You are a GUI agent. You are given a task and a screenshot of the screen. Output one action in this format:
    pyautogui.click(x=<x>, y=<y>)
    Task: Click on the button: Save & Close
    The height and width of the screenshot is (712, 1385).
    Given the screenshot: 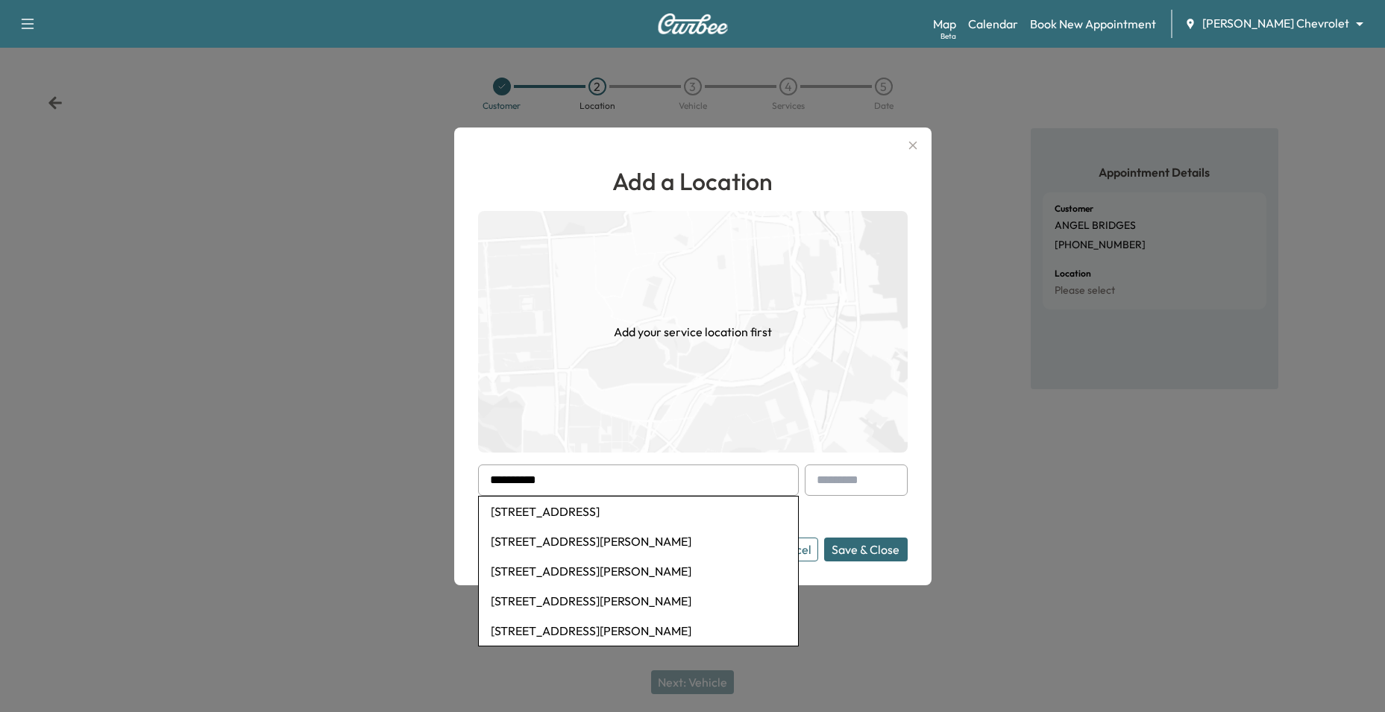 What is the action you would take?
    pyautogui.click(x=866, y=550)
    